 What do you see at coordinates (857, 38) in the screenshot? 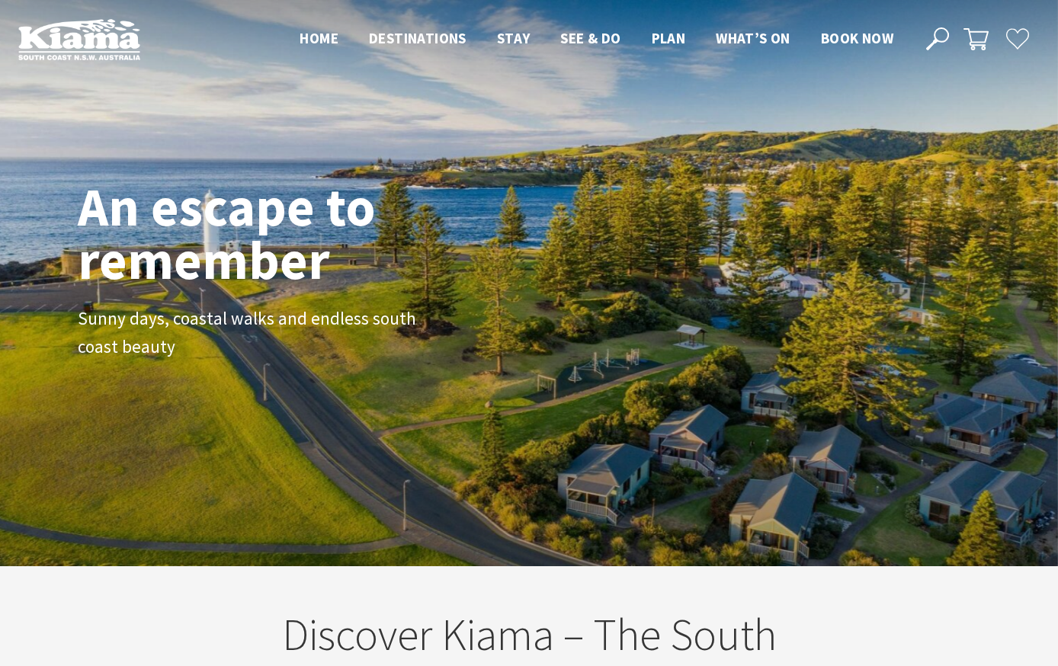
I see `span: Book now` at bounding box center [857, 38].